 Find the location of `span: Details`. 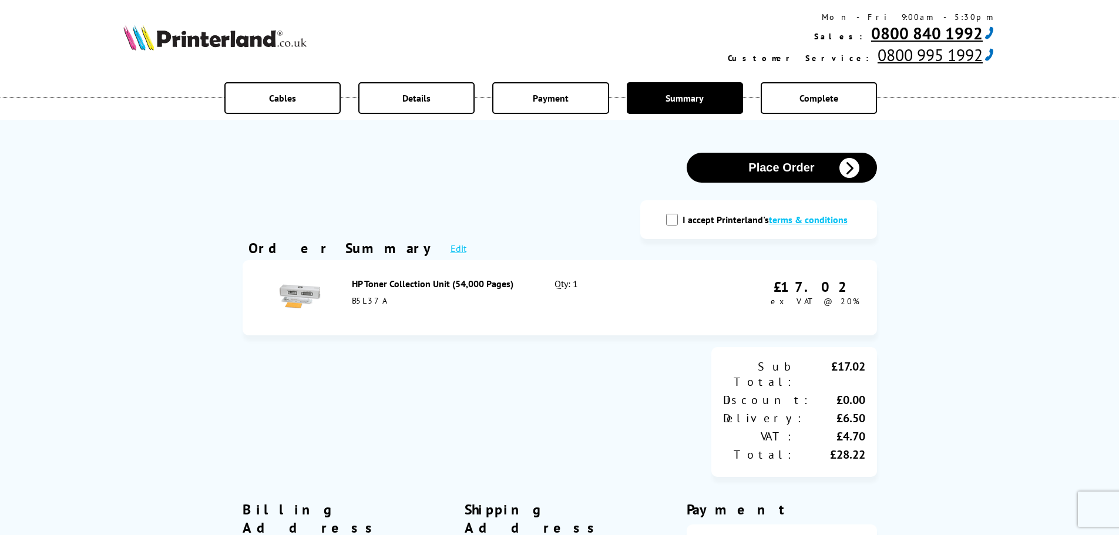

span: Details is located at coordinates (416, 98).